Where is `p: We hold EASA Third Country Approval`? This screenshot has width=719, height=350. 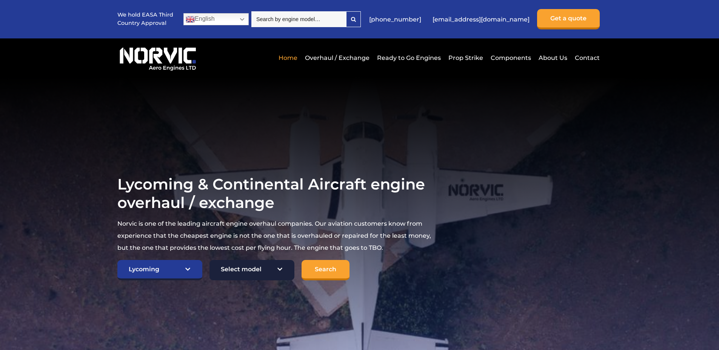 p: We hold EASA Third Country Approval is located at coordinates (146, 19).